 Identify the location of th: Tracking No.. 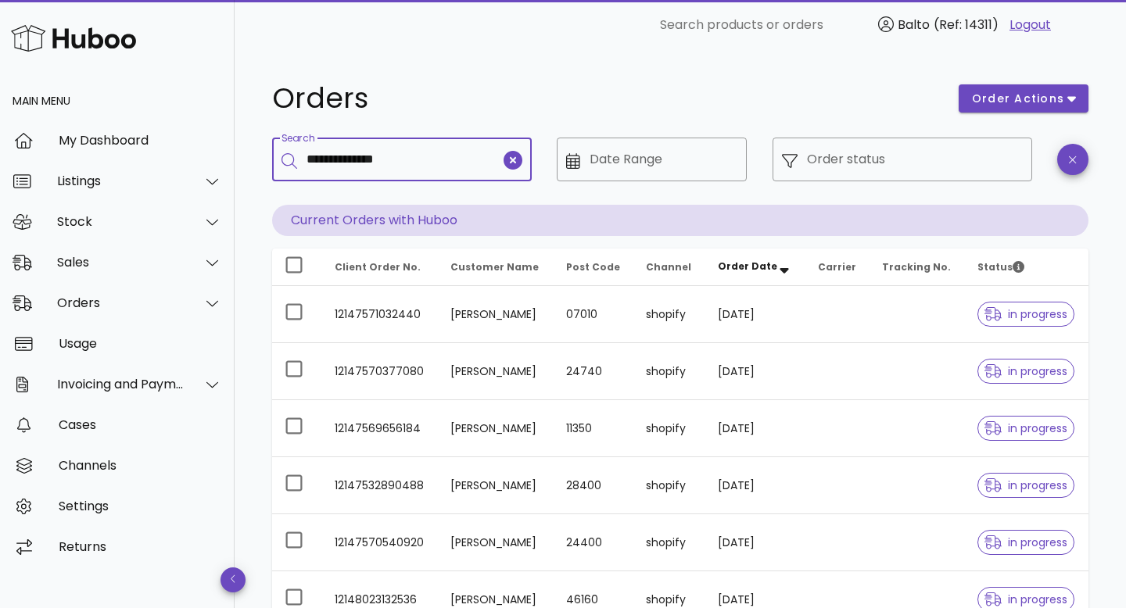
(917, 267).